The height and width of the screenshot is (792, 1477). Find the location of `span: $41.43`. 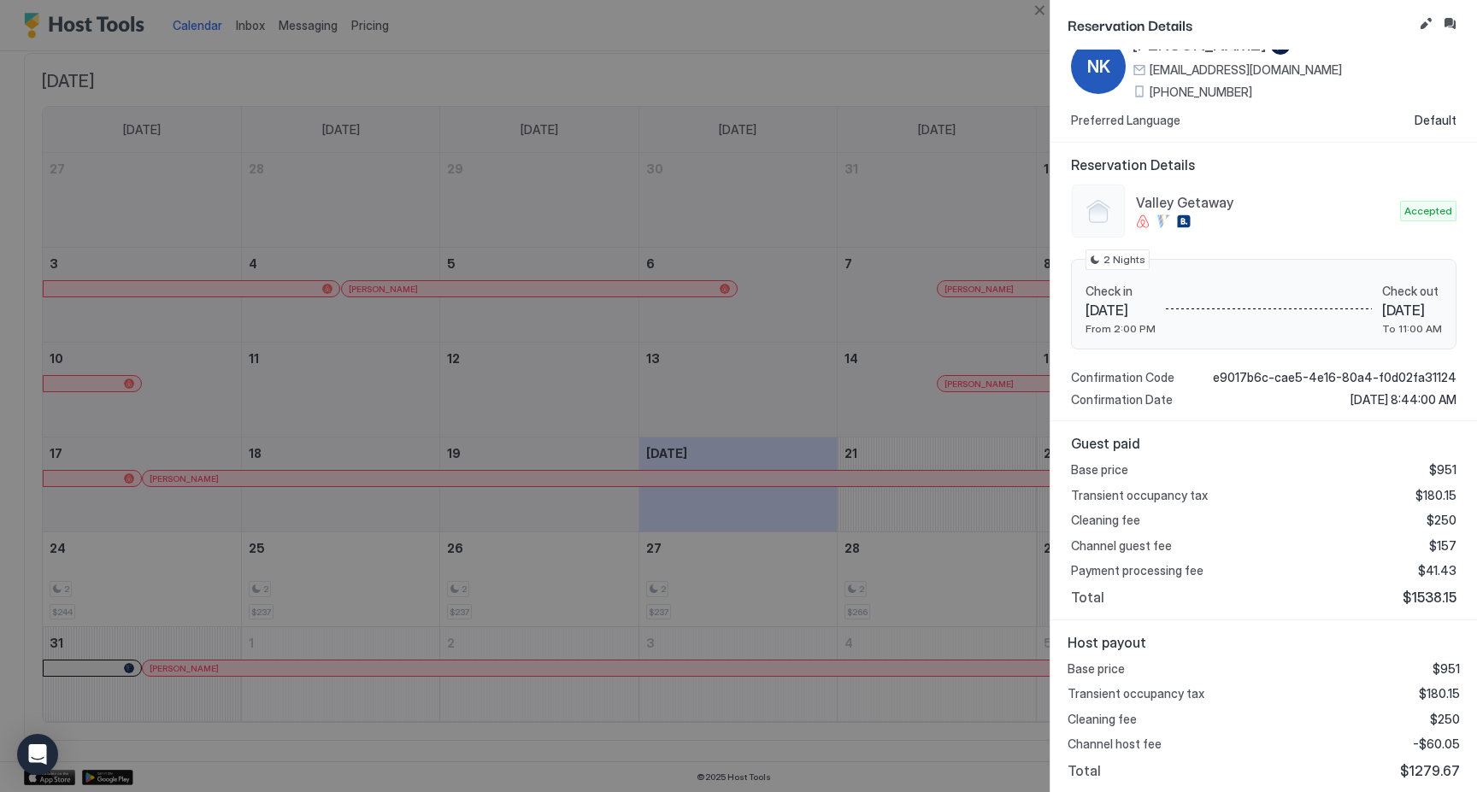

span: $41.43 is located at coordinates (1436, 571).